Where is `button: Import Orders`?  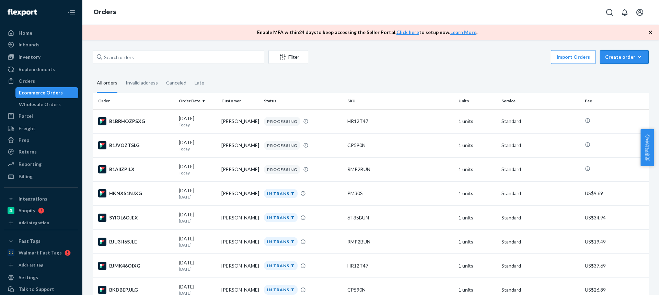
button: Import Orders is located at coordinates (574, 57).